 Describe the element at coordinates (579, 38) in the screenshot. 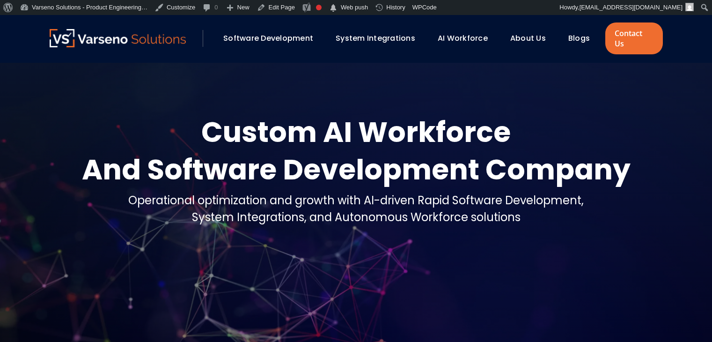

I see `a: Blogs` at that location.